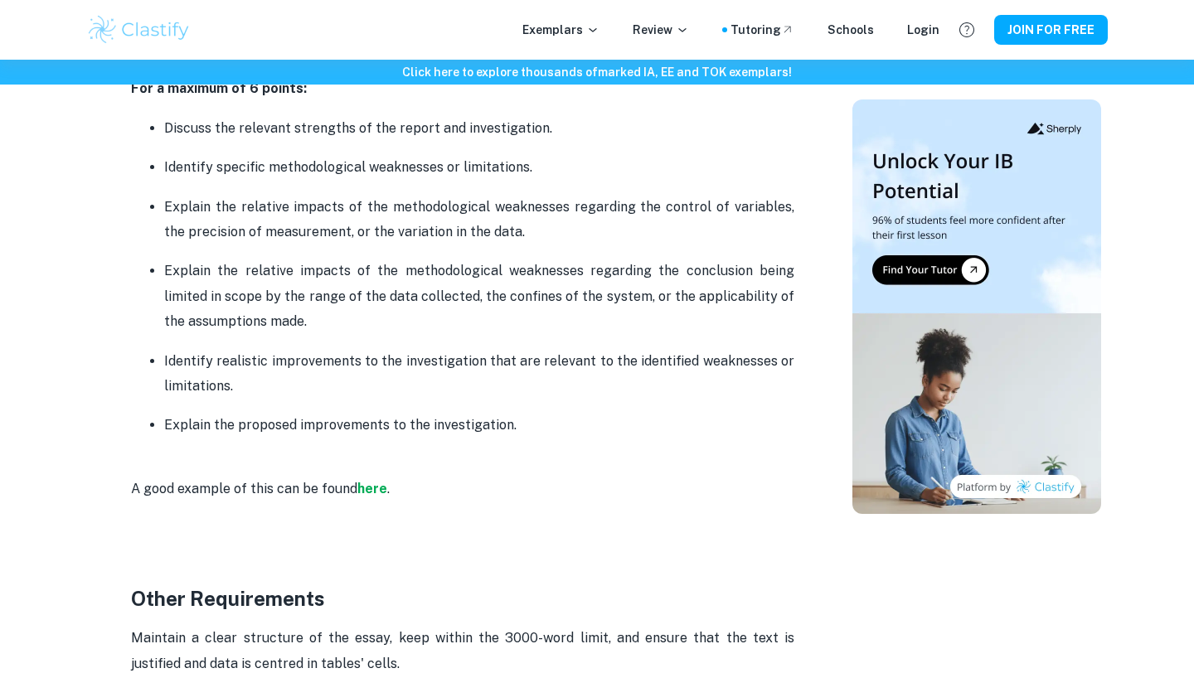 Image resolution: width=1194 pixels, height=673 pixels. What do you see at coordinates (479, 167) in the screenshot?
I see `p: Identify specific methodological weaknesses or limitations.` at bounding box center [479, 167].